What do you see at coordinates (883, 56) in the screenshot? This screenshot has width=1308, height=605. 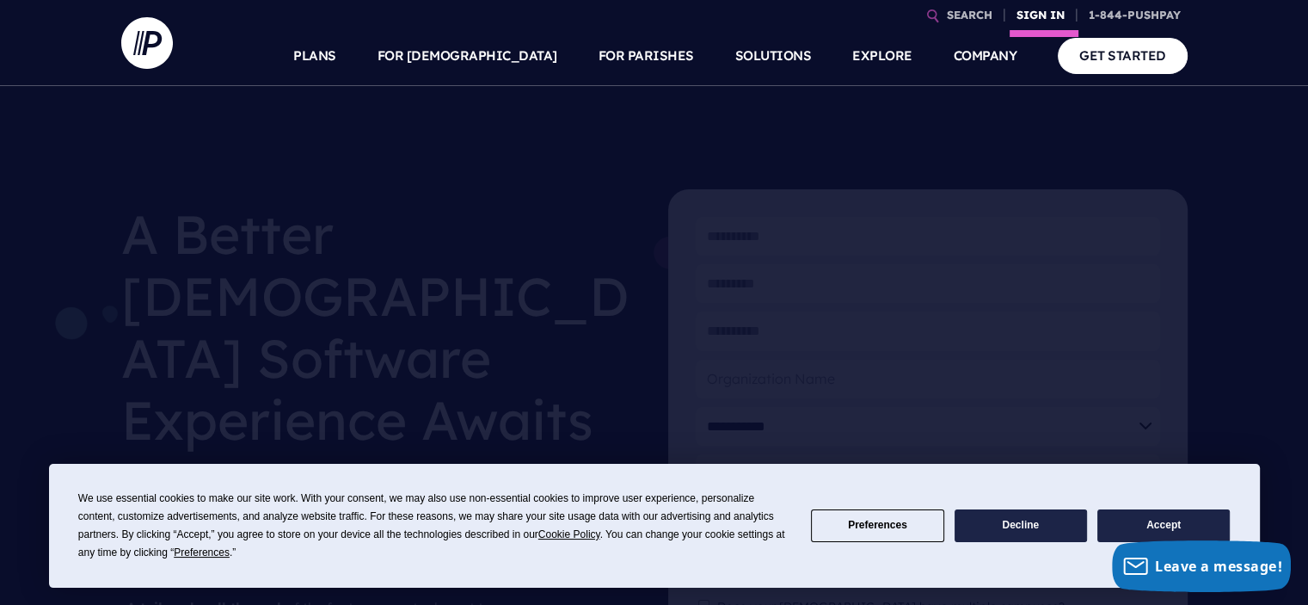 I see `a: EXPLORE` at bounding box center [883, 56].